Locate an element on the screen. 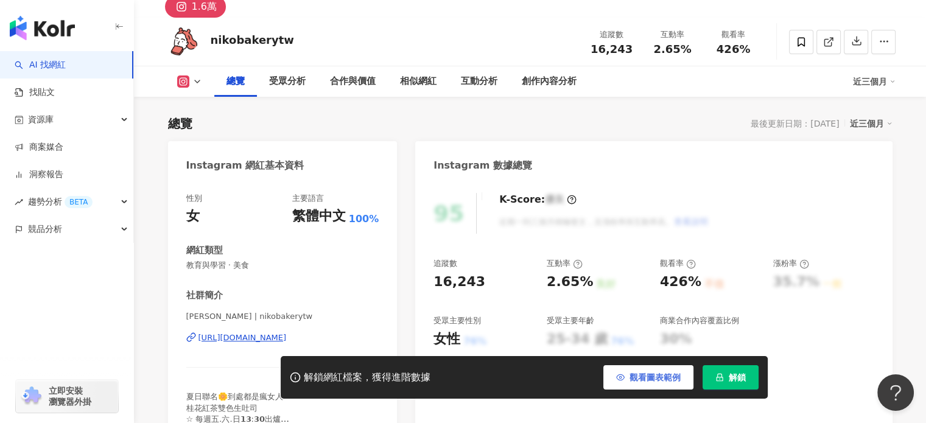 This screenshot has width=926, height=423. div: 性別 is located at coordinates (194, 199).